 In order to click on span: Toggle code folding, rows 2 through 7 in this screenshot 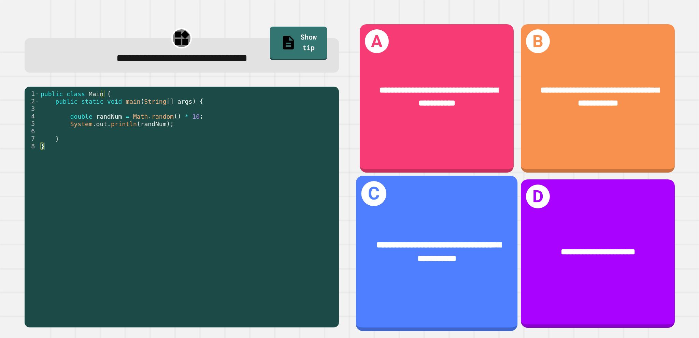, I will do `click(37, 101)`.